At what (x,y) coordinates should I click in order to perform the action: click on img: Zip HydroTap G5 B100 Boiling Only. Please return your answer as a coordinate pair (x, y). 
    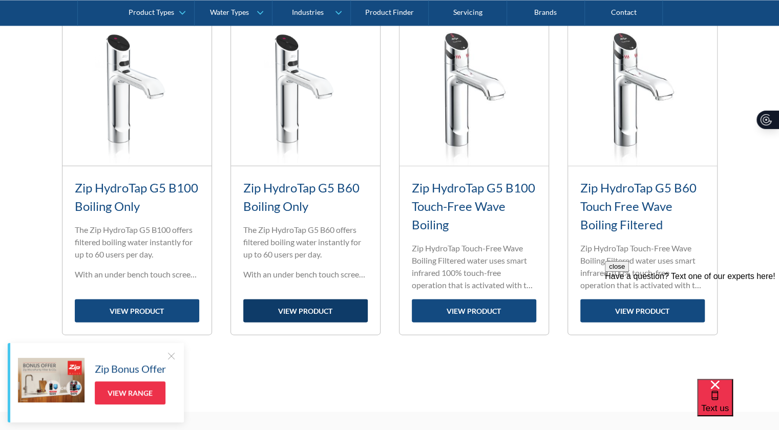
    Looking at the image, I should click on (137, 91).